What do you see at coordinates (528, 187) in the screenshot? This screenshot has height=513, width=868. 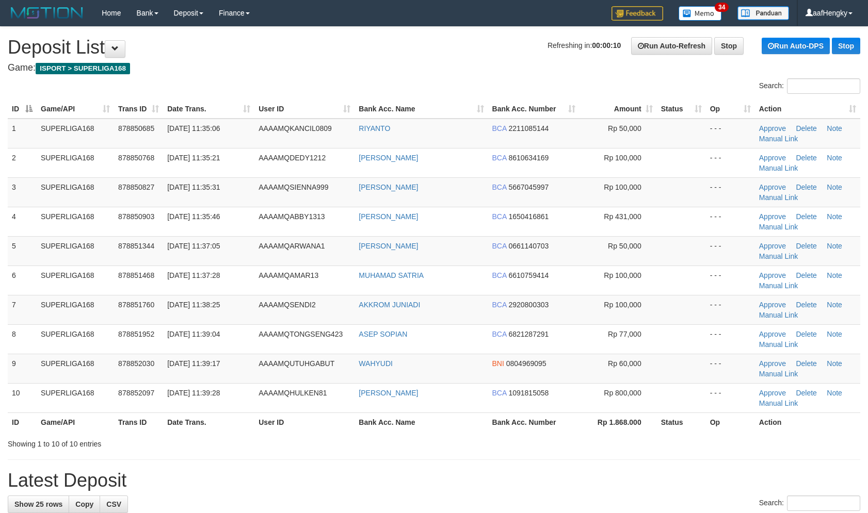 I see `span: Copy 5667045997 to clipboard` at bounding box center [528, 187].